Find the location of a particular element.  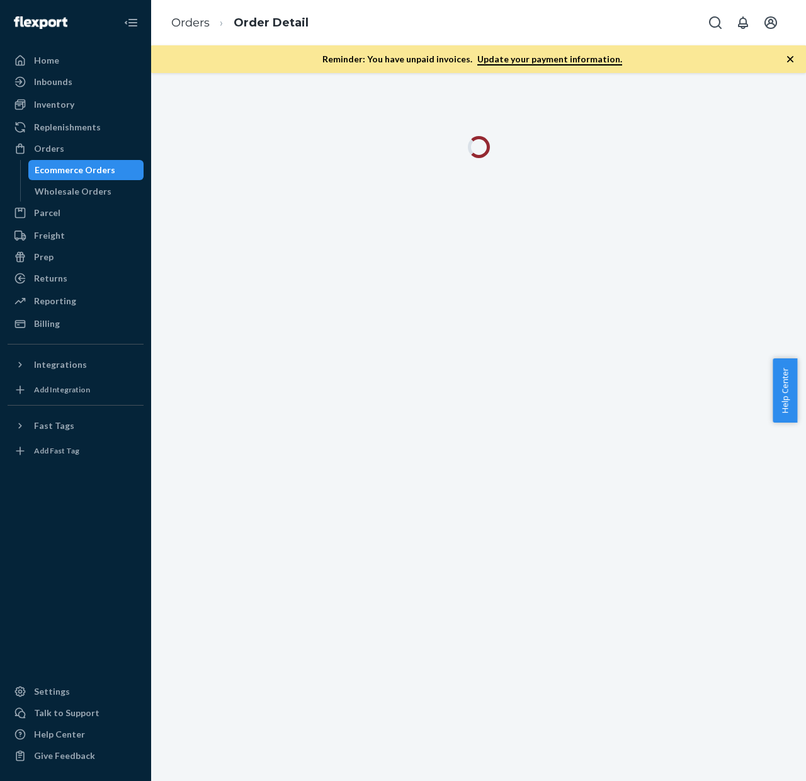

div: Talk to Support is located at coordinates (67, 713).